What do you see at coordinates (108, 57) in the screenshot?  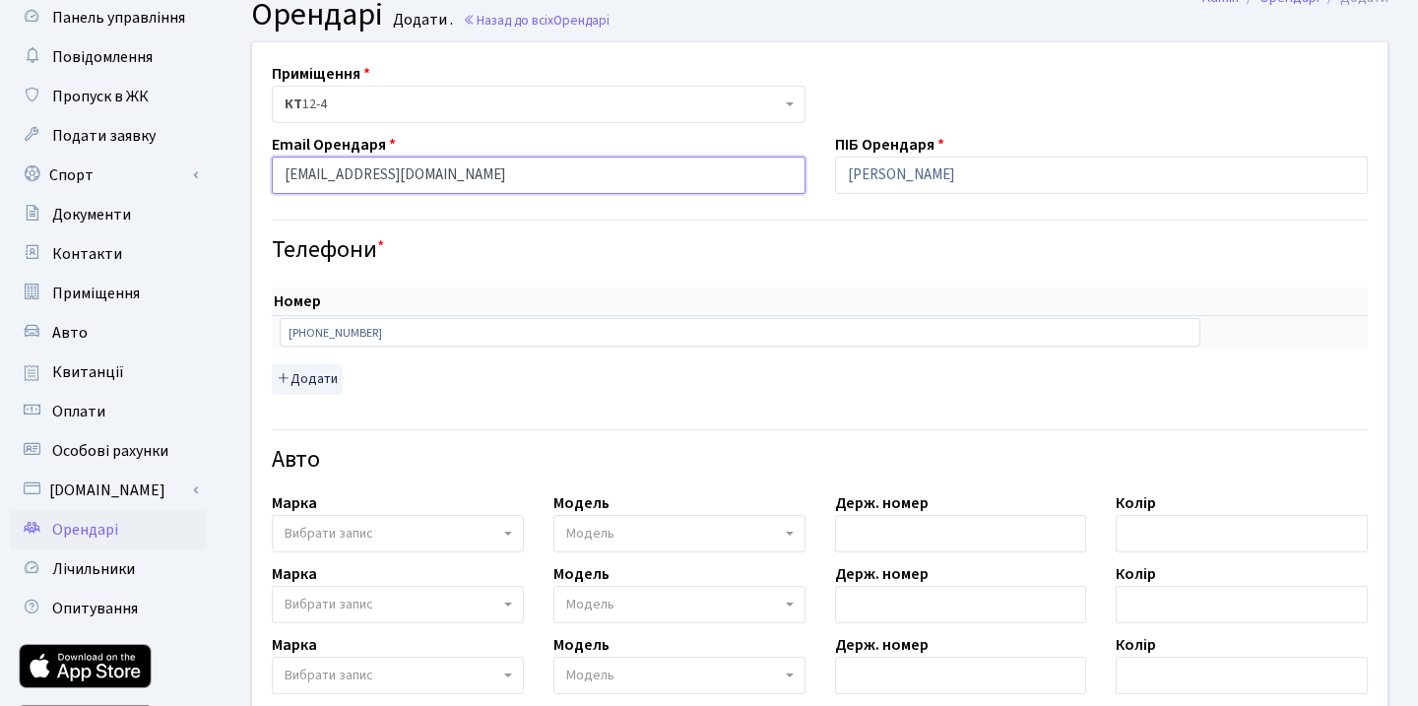 I see `a: Повідомлення` at bounding box center [108, 57].